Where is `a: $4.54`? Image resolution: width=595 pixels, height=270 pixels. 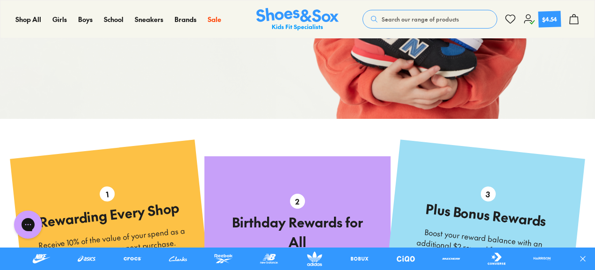
a: $4.54 is located at coordinates (542, 19).